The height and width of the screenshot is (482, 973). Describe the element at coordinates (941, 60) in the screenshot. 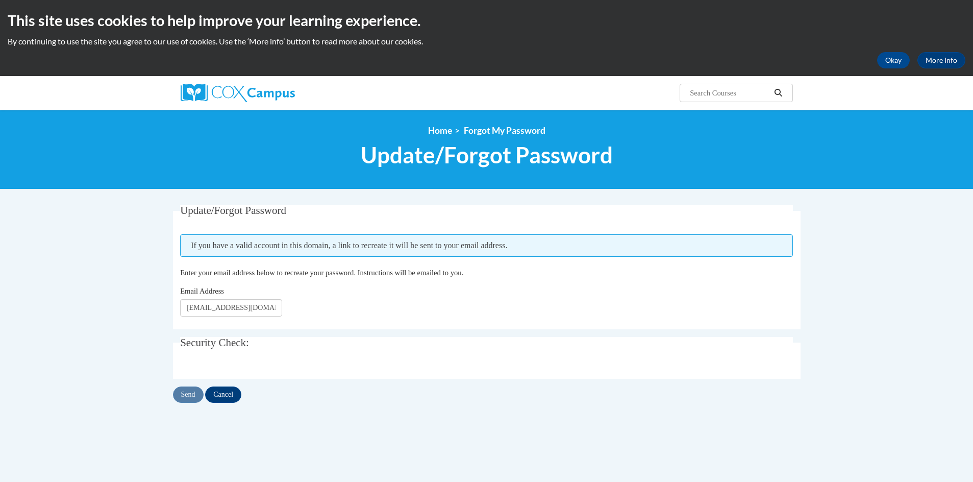

I see `a: More Info` at that location.